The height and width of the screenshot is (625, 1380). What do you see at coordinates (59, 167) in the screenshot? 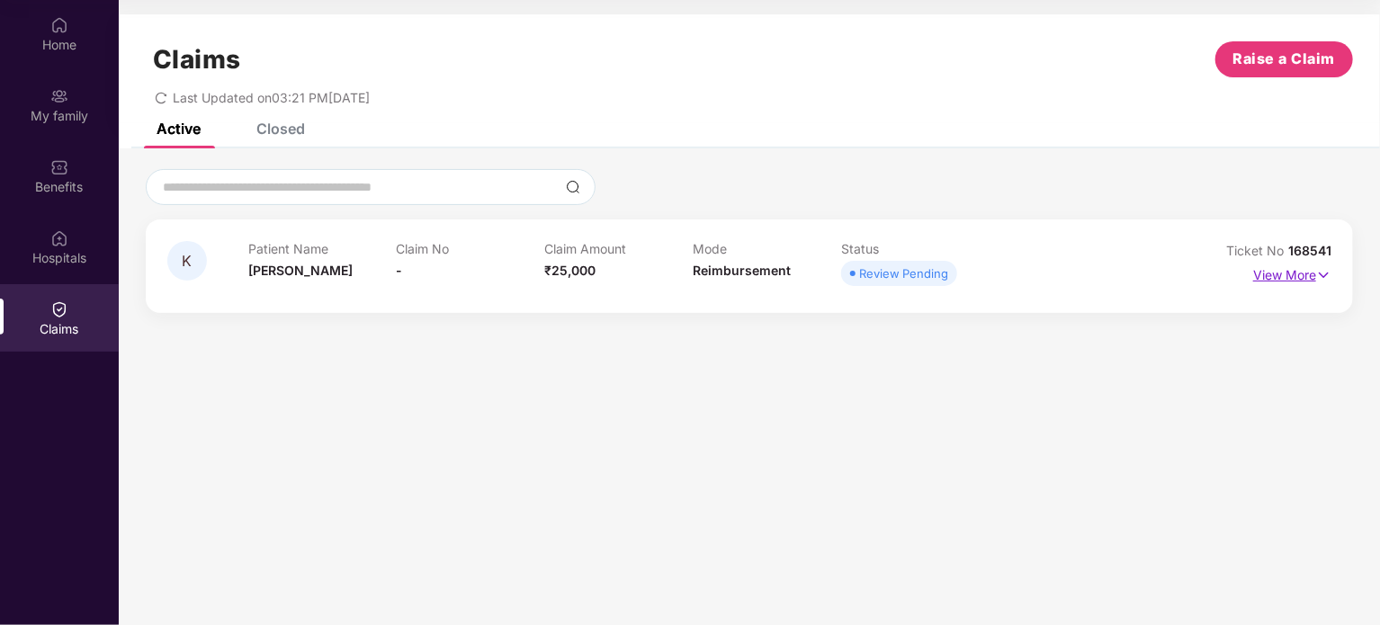
I see `img: svg+xml;base64,PHN2ZyBpZD0iQmVuZWZpdHMiIHhtbG5zPSJodHRwOi8vd3d3LnczLm9yZy8yMDAwL3N2ZyIgd2lkdGg9Ij...` at bounding box center [59, 167].